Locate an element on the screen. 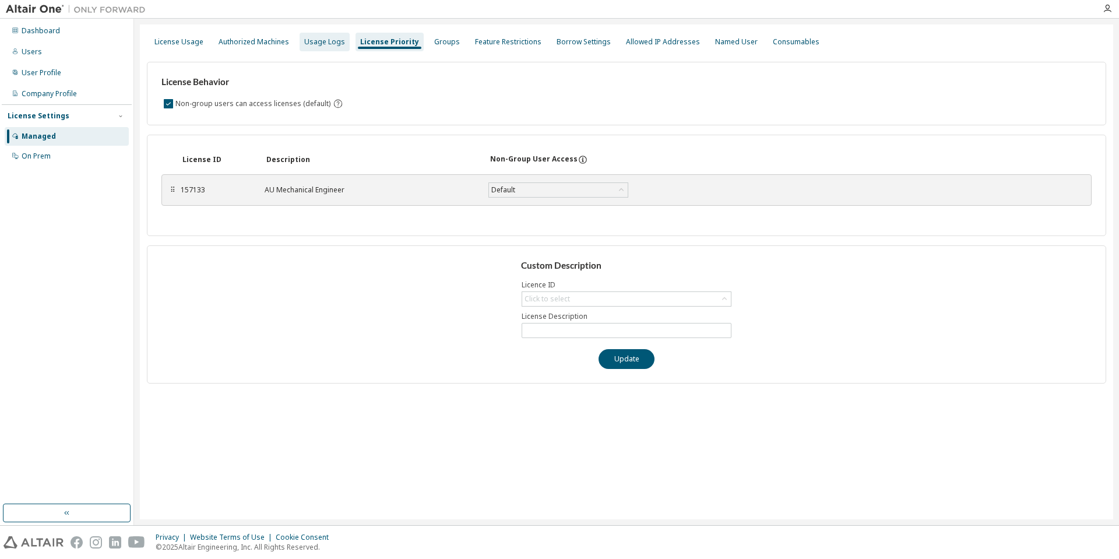 Image resolution: width=1119 pixels, height=559 pixels. div: Users is located at coordinates (31, 52).